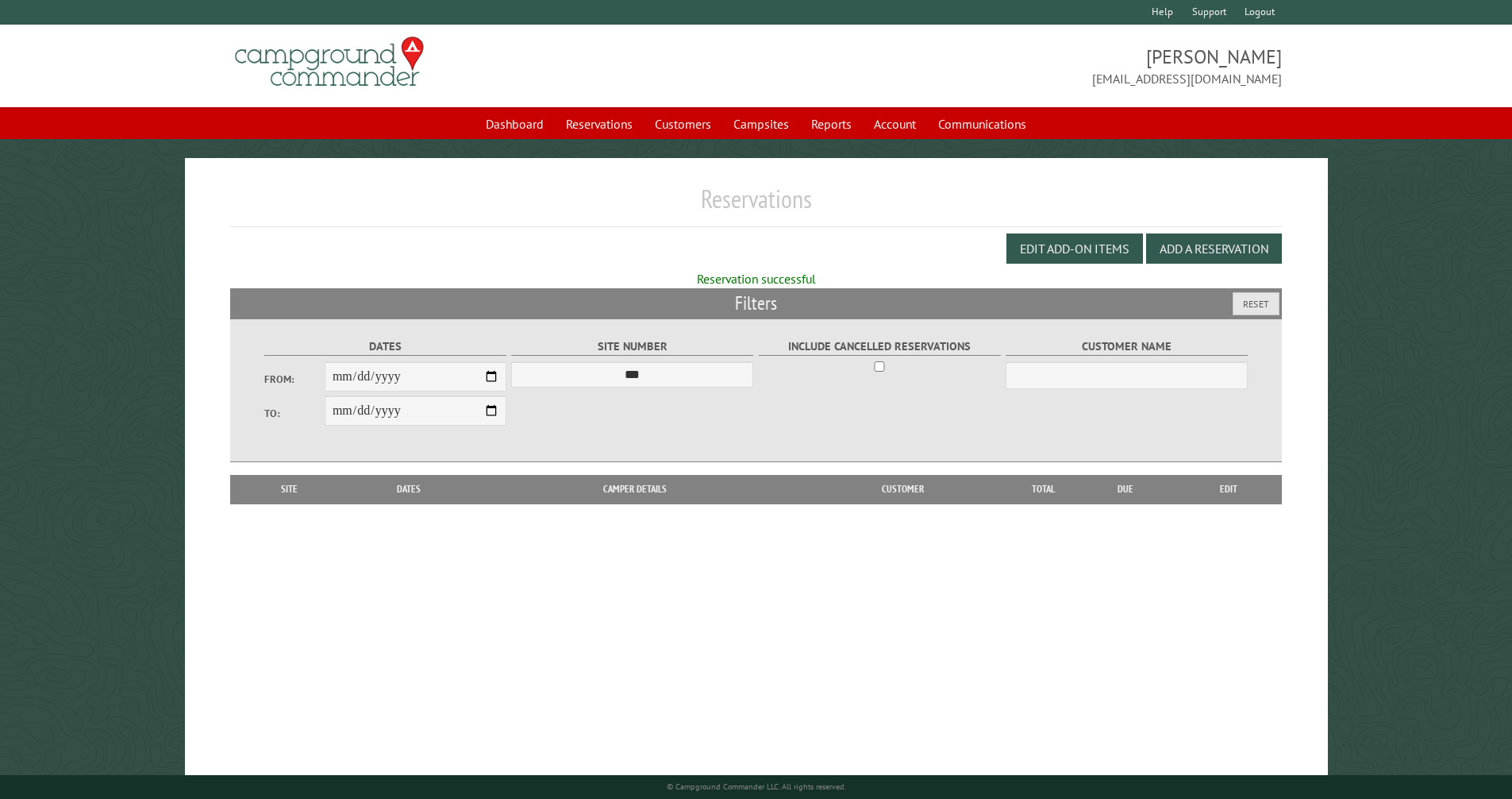 This screenshot has height=799, width=1512. Describe the element at coordinates (879, 346) in the screenshot. I see `label: Include Cancelled Reservations` at that location.